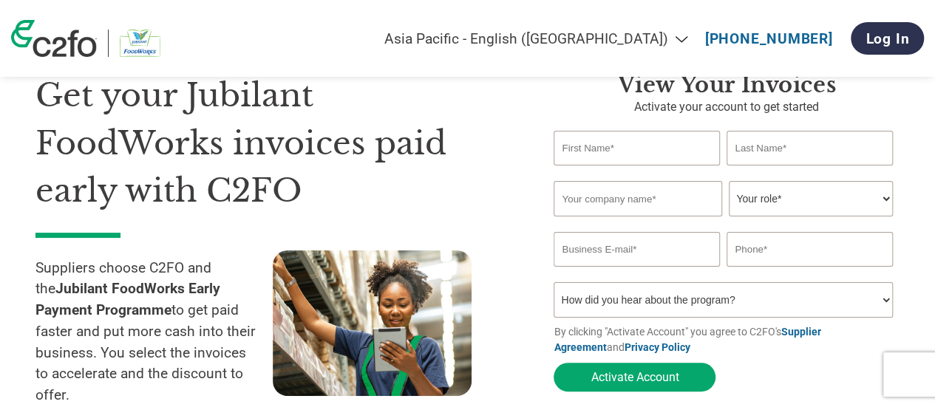  What do you see at coordinates (154, 333) in the screenshot?
I see `p: Suppliers choose C2FO and the to get paid faster and put more cash into their business. You selec...` at bounding box center [154, 333].